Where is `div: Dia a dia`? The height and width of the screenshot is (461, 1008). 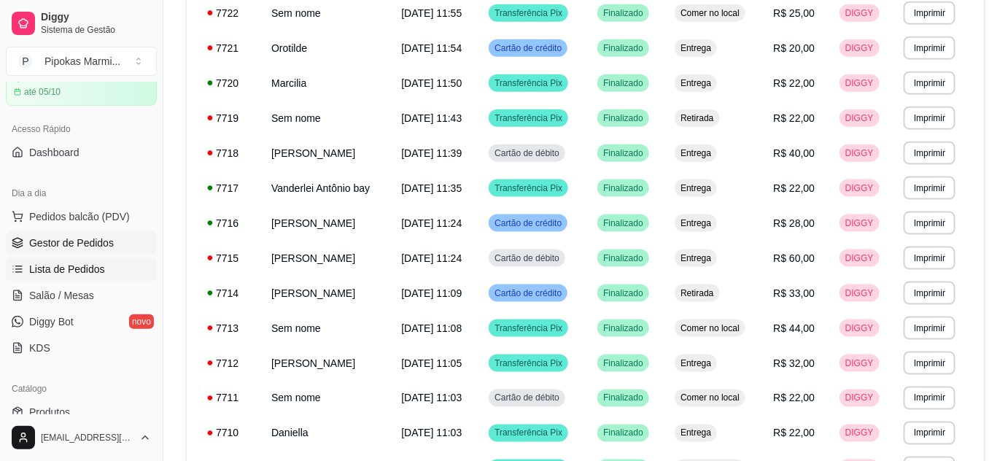 div: Dia a dia is located at coordinates (81, 193).